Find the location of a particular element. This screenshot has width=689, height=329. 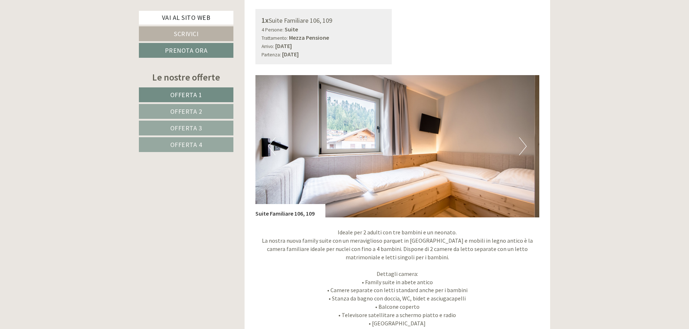

div: Buon giorno, come possiamo aiutarla? is located at coordinates (57, 30).